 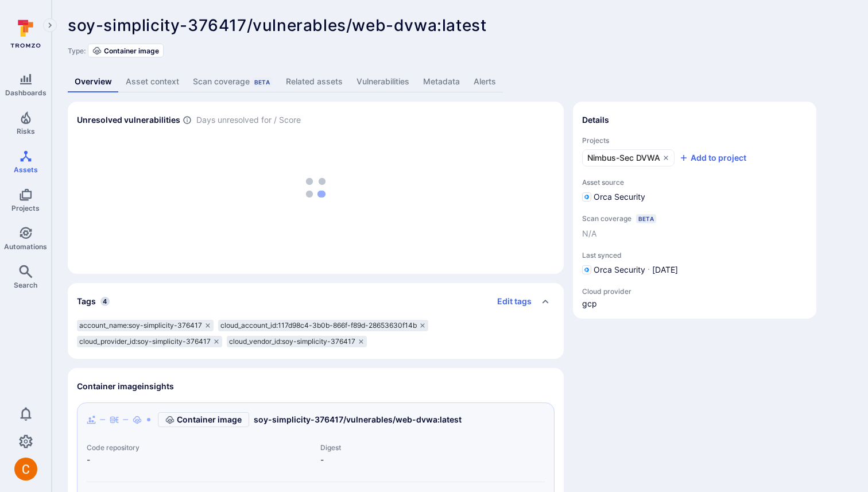 I want to click on a: Asset context, so click(x=152, y=82).